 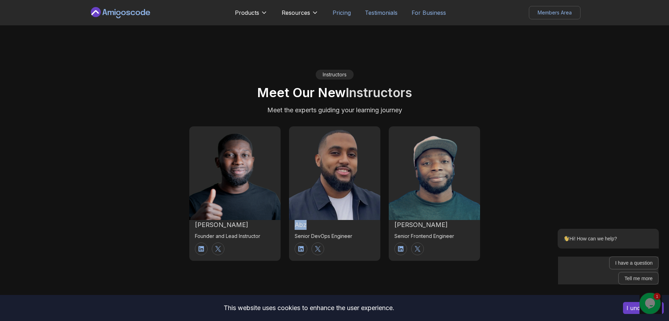 I want to click on p: Testimonials, so click(x=381, y=13).